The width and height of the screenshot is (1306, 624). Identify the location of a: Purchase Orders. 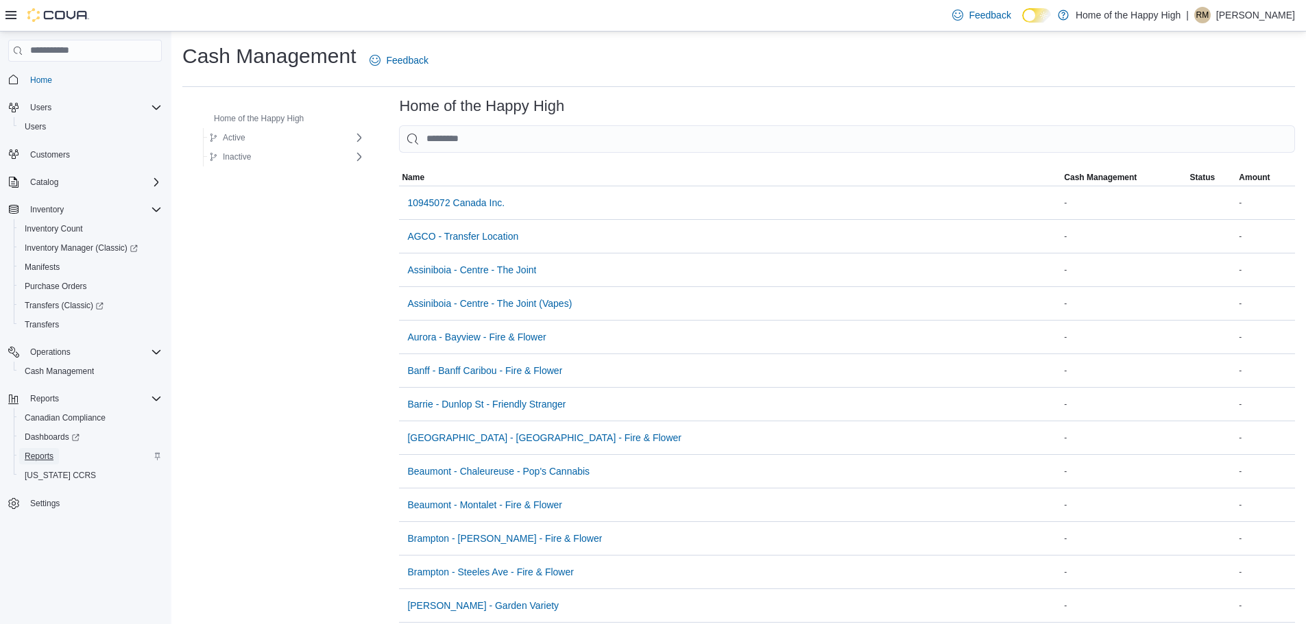
(56, 286).